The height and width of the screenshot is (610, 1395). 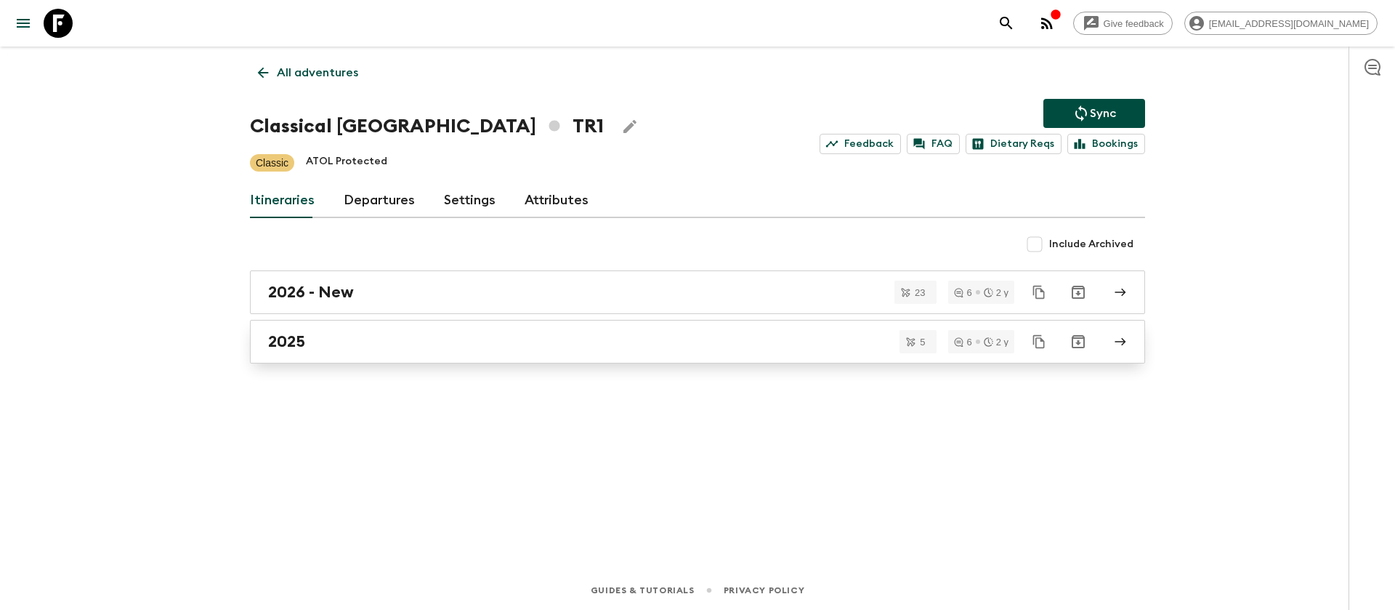 I want to click on a: FAQ, so click(x=933, y=144).